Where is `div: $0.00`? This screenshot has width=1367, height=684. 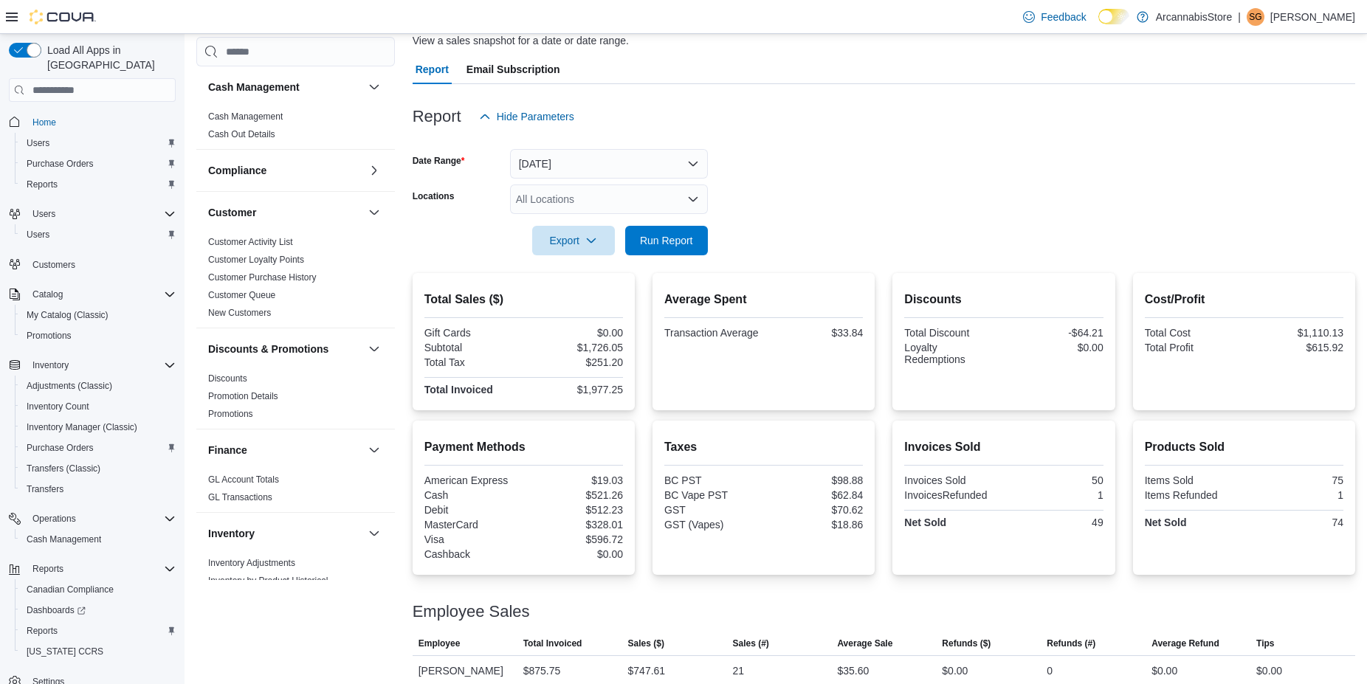
div: $0.00 is located at coordinates (574, 554).